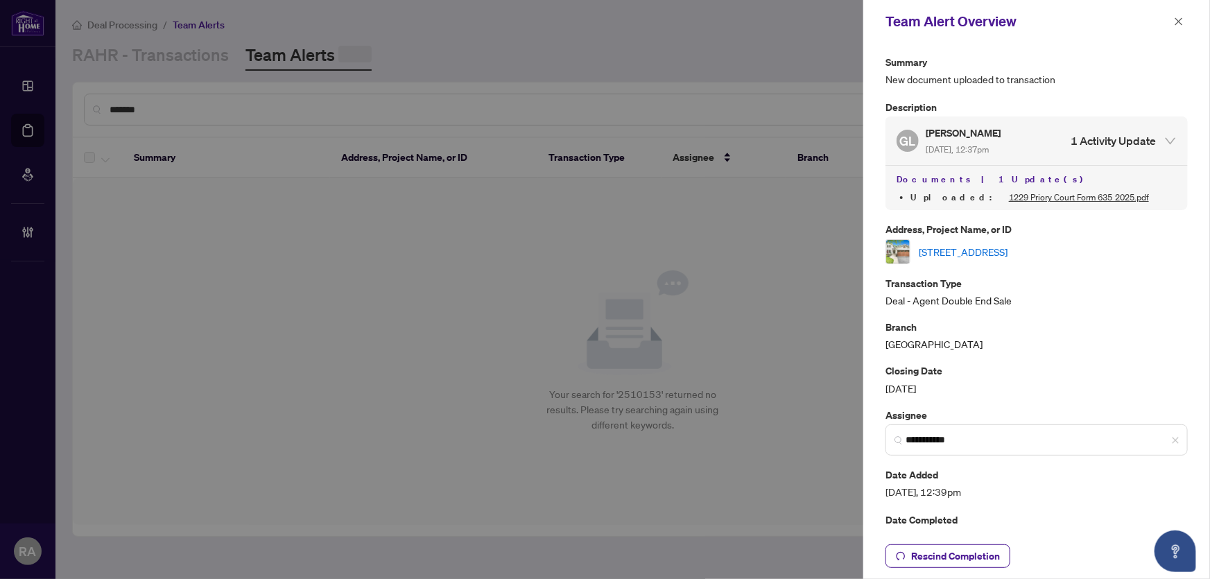 Image resolution: width=1210 pixels, height=579 pixels. I want to click on div: Deal - Agent Double End Sale, so click(1036, 291).